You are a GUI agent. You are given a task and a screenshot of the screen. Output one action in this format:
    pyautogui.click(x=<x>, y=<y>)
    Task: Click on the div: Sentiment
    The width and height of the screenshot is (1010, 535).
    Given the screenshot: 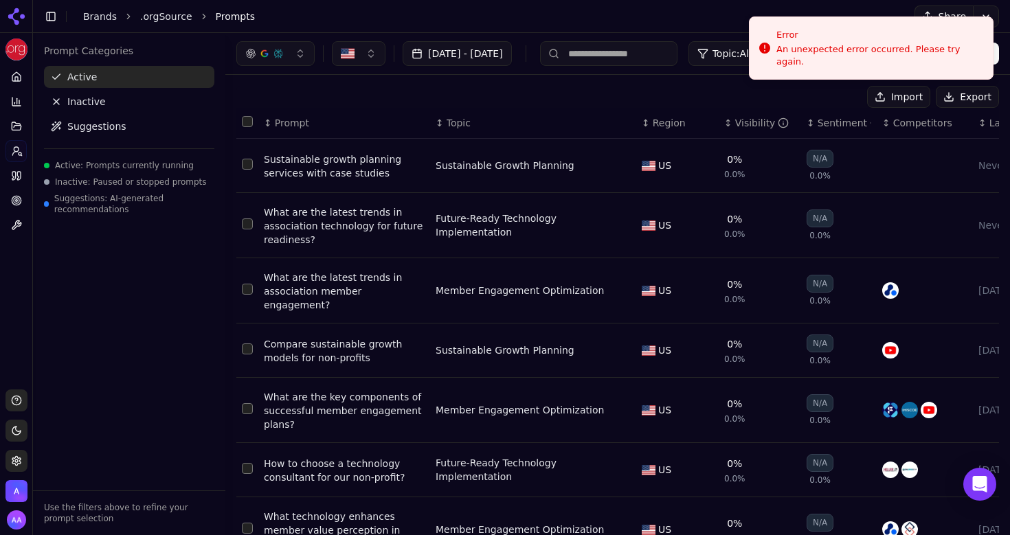 What is the action you would take?
    pyautogui.click(x=845, y=123)
    